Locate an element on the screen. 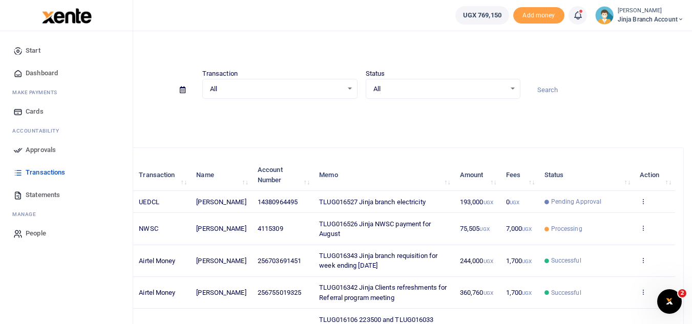  span: TLUG016342 Jinja Clients refreshments for Referral program meeting is located at coordinates (383, 293).